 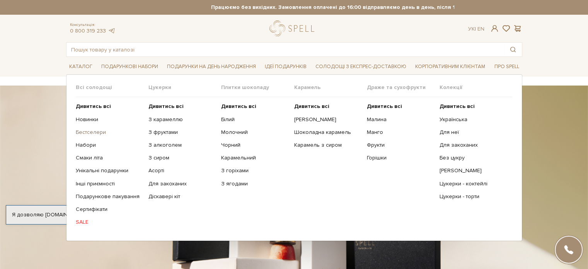 What do you see at coordinates (112, 87) in the screenshot?
I see `span: Всі солодощі` at bounding box center [112, 87].